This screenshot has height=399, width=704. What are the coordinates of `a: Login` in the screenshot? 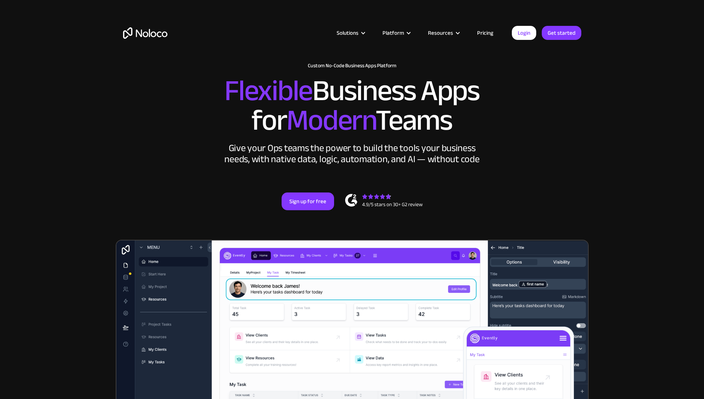 It's located at (524, 33).